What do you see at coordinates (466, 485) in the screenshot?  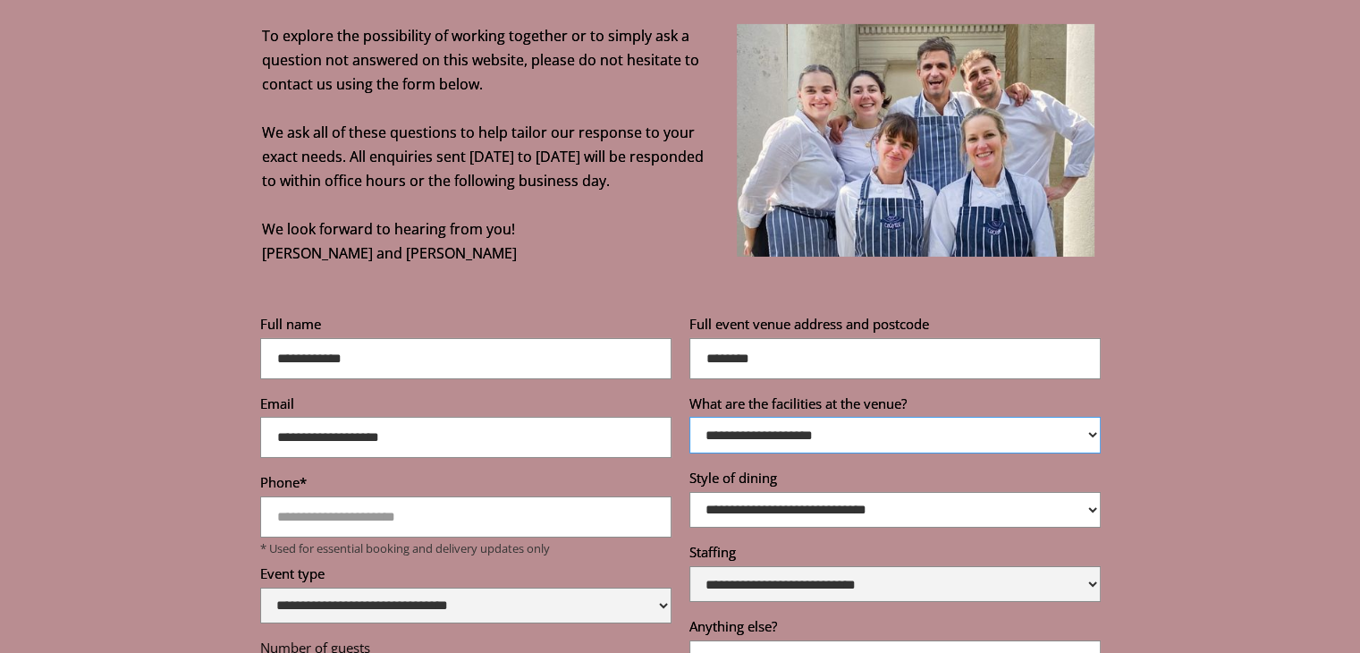 I see `label: Phone*` at bounding box center [466, 485].